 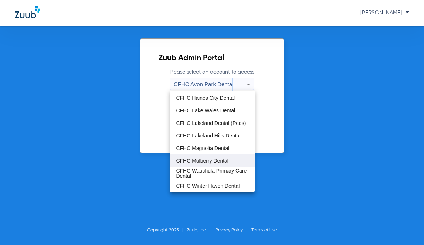 I want to click on span: CFHC Haines City Dental, so click(x=205, y=98).